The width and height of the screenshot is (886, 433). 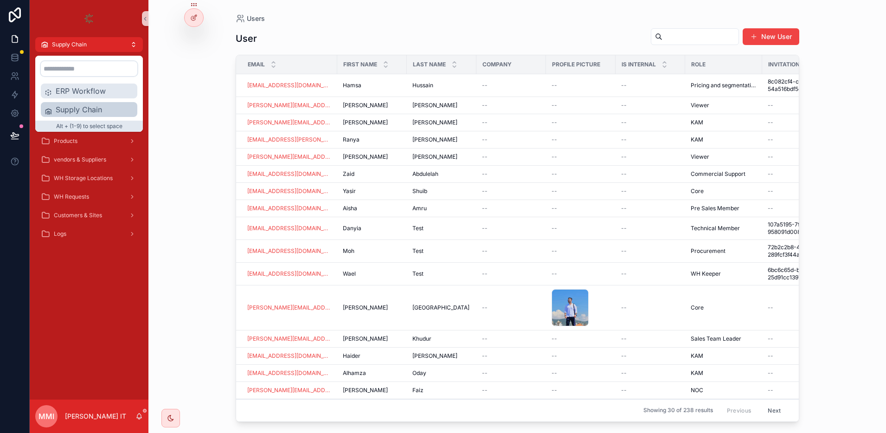 What do you see at coordinates (351, 140) in the screenshot?
I see `span: Ranya` at bounding box center [351, 140].